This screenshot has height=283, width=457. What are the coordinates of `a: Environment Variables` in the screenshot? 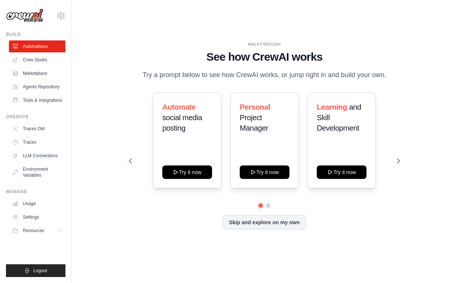 It's located at (37, 172).